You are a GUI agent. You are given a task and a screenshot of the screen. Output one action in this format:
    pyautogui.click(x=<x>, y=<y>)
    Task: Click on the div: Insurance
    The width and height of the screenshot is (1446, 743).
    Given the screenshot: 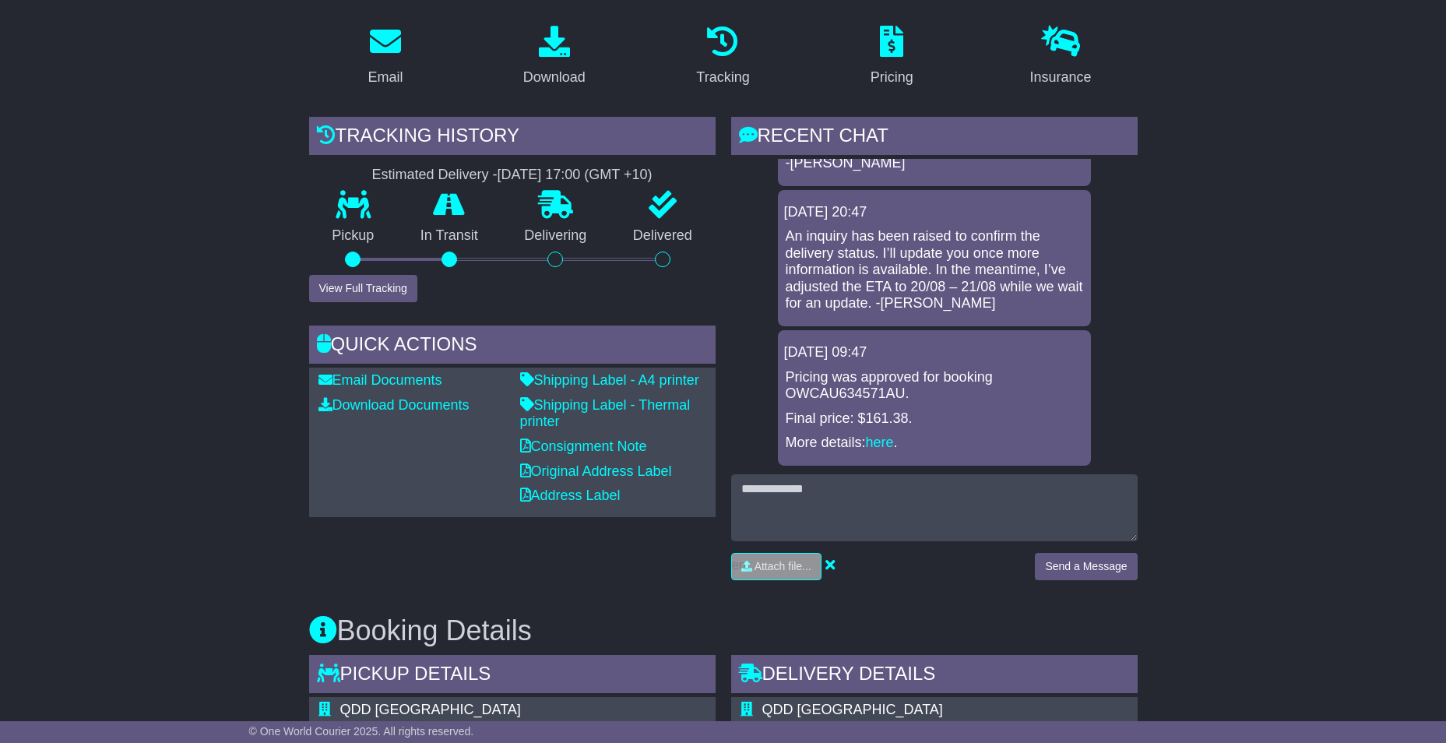 What is the action you would take?
    pyautogui.click(x=1060, y=77)
    